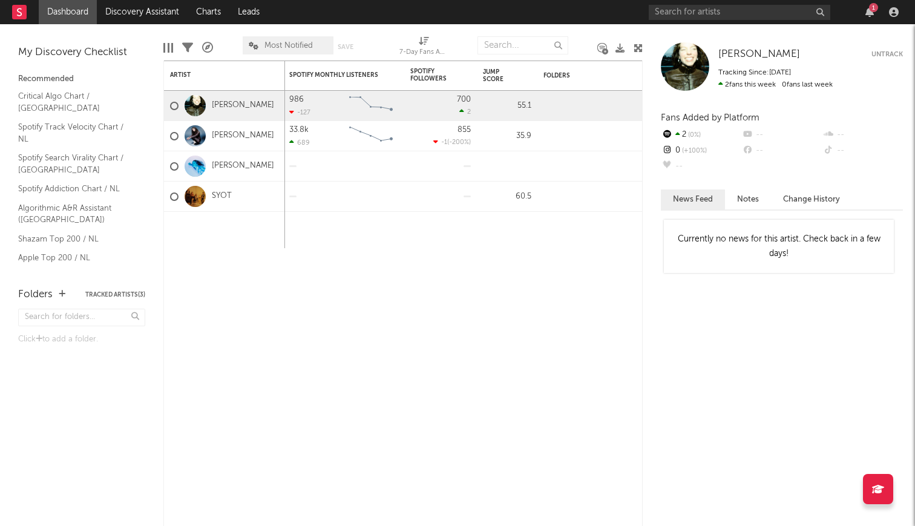 The height and width of the screenshot is (526, 915). Describe the element at coordinates (300, 142) in the screenshot. I see `div: 689` at that location.